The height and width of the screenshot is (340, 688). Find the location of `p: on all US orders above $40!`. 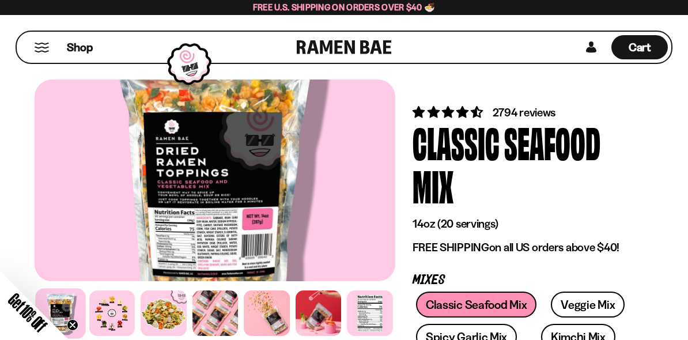

p: on all US orders above $40! is located at coordinates (524, 247).